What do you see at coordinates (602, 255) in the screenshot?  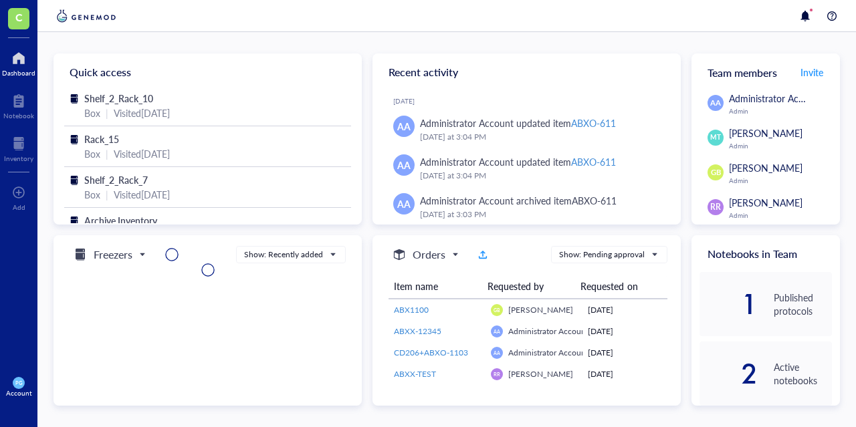 I see `div: Show: Pending approval` at bounding box center [602, 255].